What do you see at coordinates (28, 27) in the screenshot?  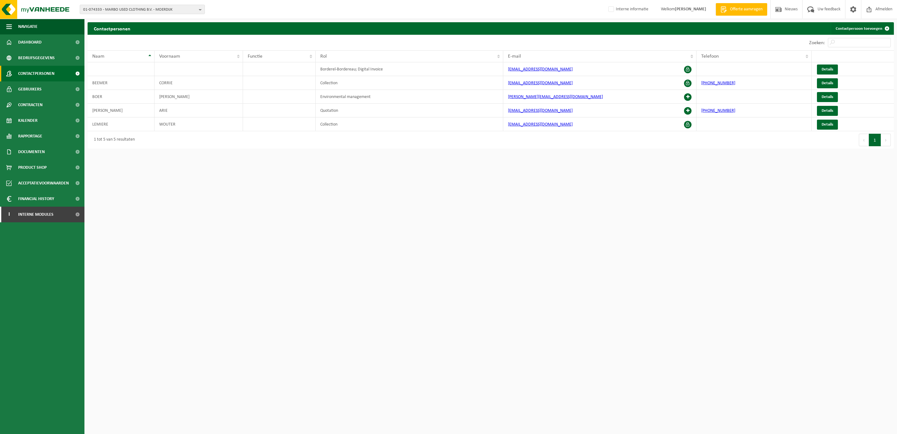 I see `span: Navigatie` at bounding box center [28, 27].